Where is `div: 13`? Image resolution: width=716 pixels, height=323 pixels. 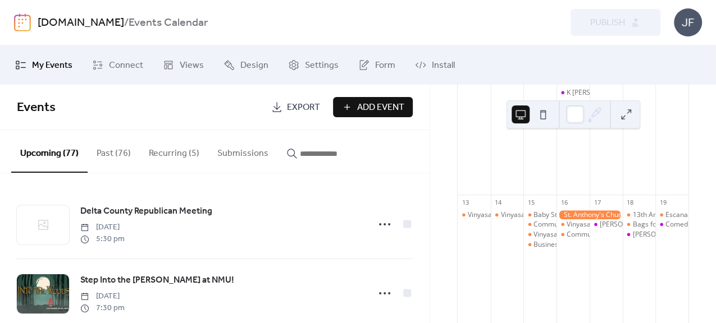 div: 13 is located at coordinates (465, 202).